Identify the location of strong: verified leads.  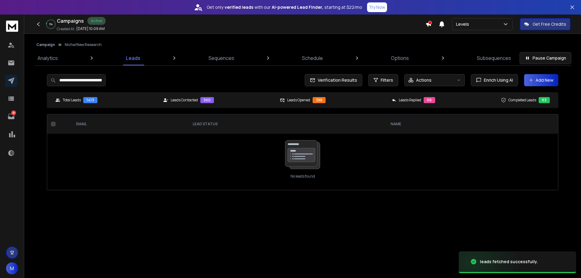
(239, 7).